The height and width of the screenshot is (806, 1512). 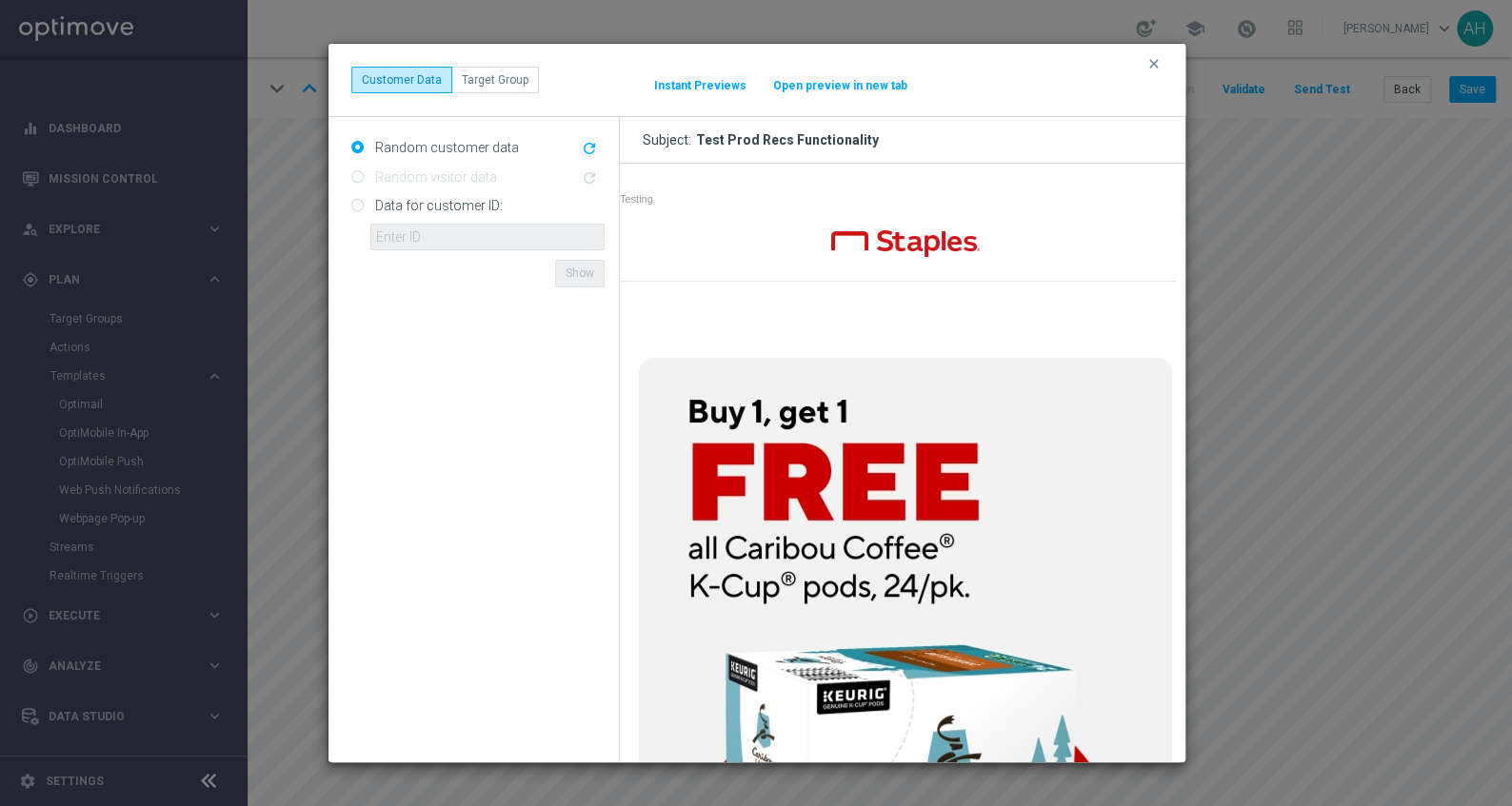 I want to click on span: Subject:, so click(x=670, y=140).